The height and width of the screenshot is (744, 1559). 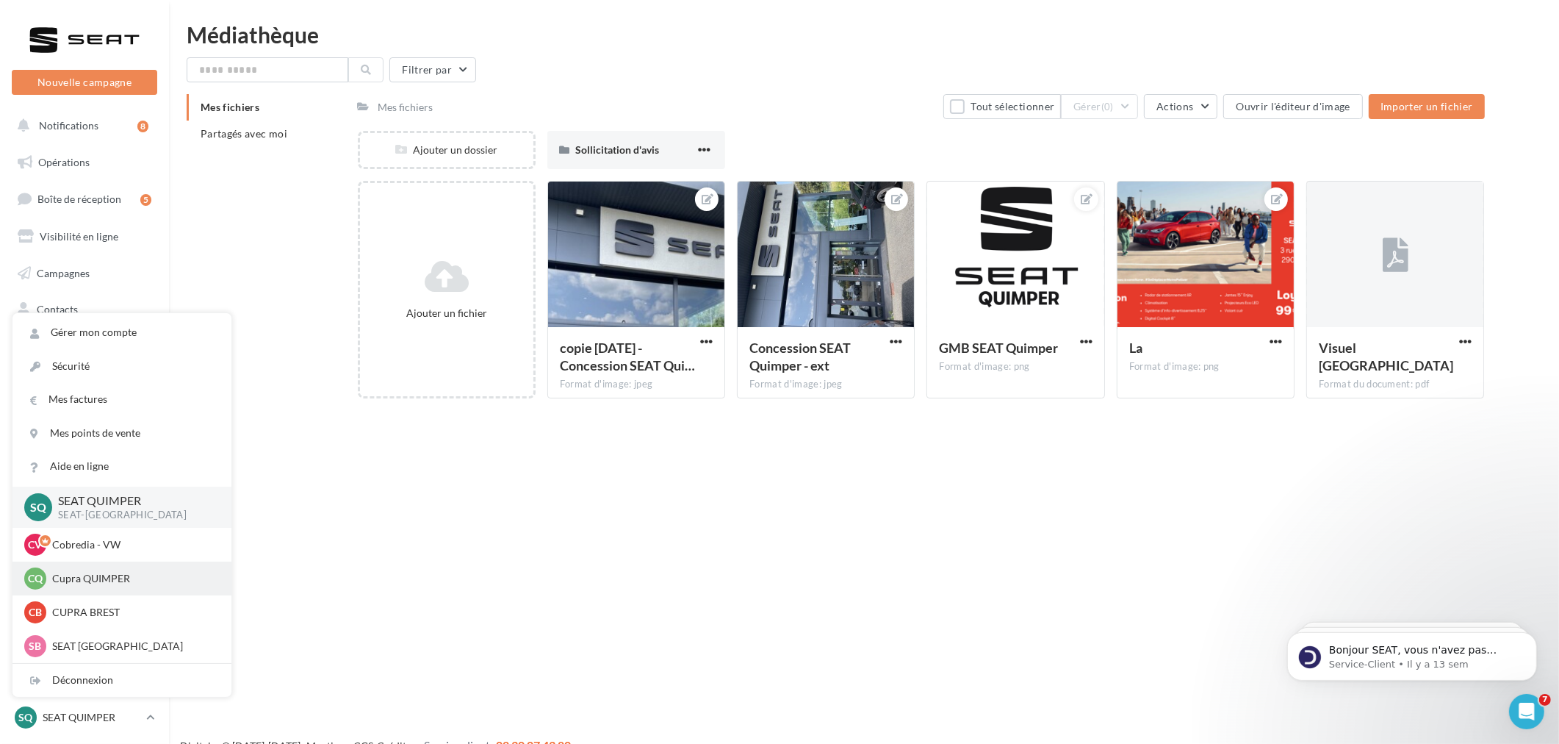 I want to click on a: Aide en ligne, so click(x=122, y=466).